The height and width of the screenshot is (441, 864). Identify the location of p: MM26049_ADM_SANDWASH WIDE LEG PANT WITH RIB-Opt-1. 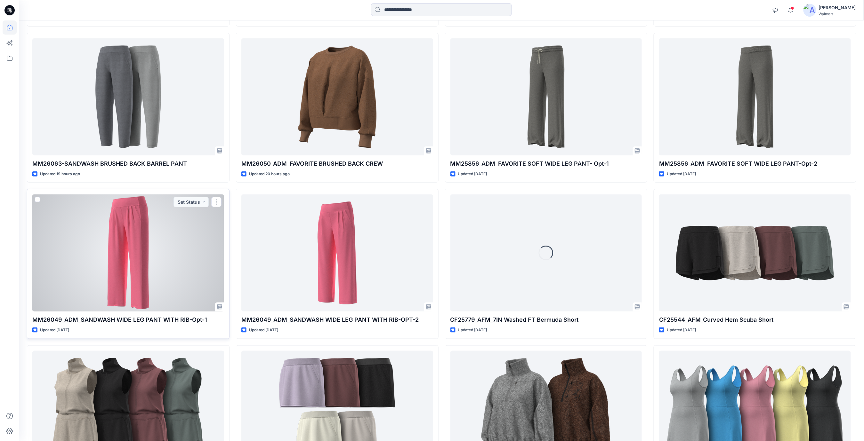
(128, 320).